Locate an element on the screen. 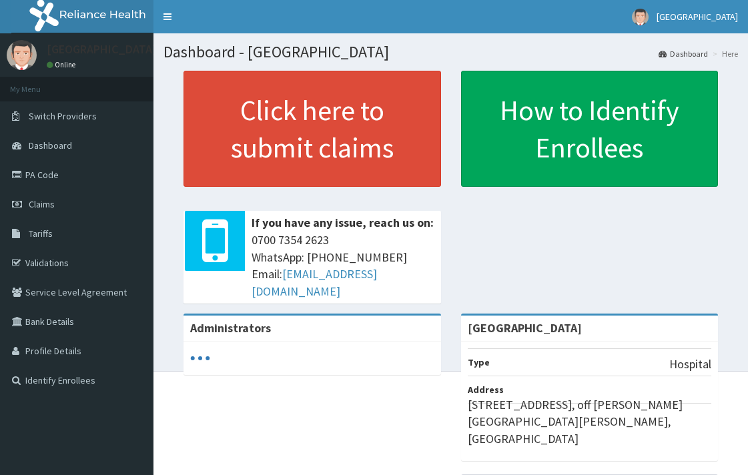 This screenshot has width=748, height=475. b: Address is located at coordinates (486, 389).